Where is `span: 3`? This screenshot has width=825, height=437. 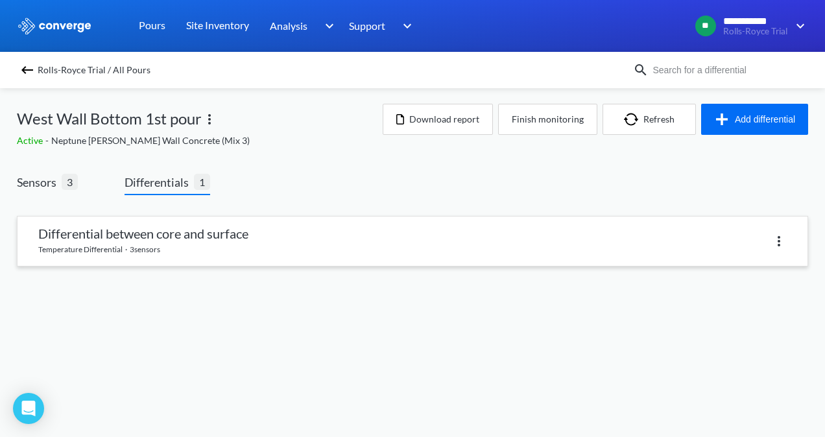
span: 3 is located at coordinates (69, 182).